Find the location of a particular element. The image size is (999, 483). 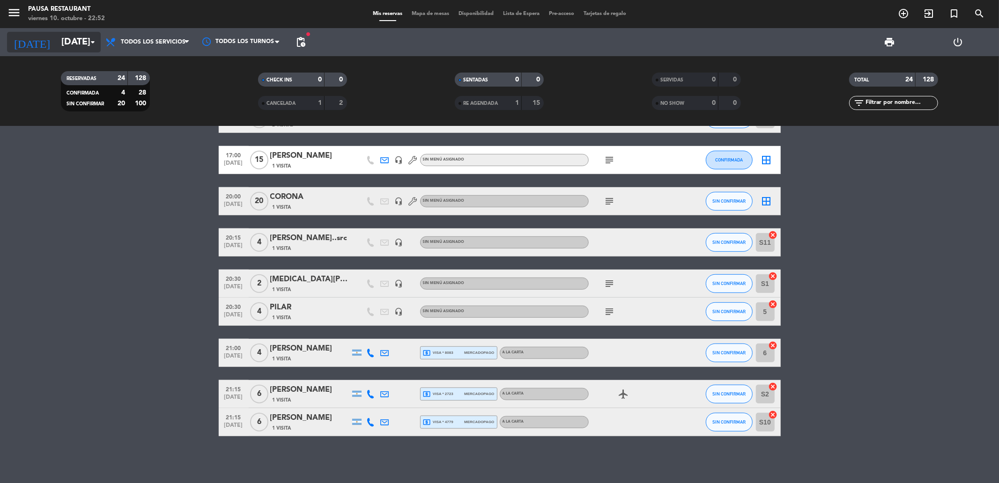

span: CONFIRMADA is located at coordinates (82, 93).